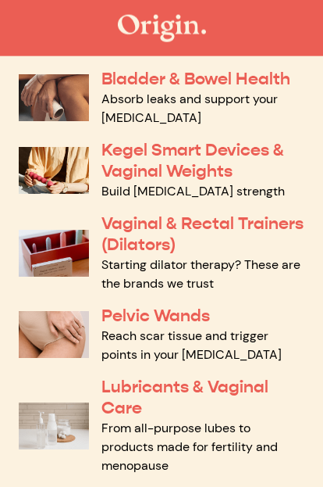 The width and height of the screenshot is (323, 487). What do you see at coordinates (54, 426) in the screenshot?
I see `img: Lubricants & Vaginal Care` at bounding box center [54, 426].